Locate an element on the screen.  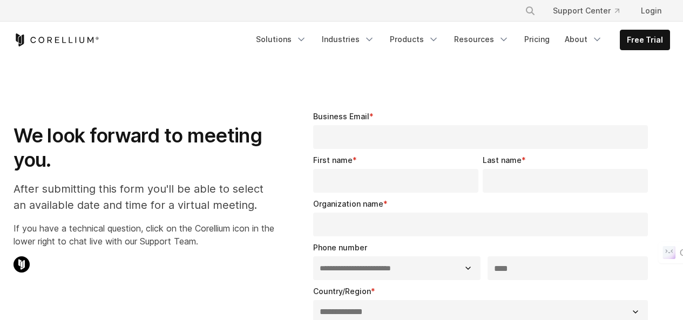
span: Last name is located at coordinates (502, 160).